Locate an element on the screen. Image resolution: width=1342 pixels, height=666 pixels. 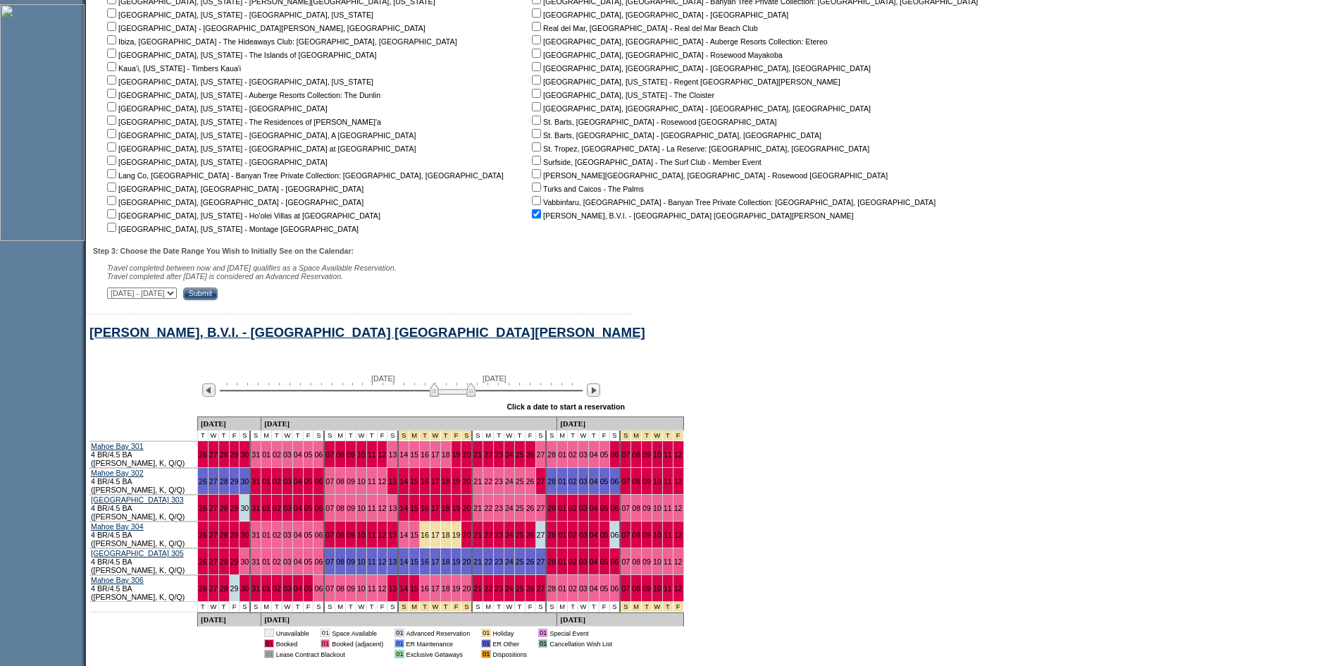
img: Previous is located at coordinates (208, 390).